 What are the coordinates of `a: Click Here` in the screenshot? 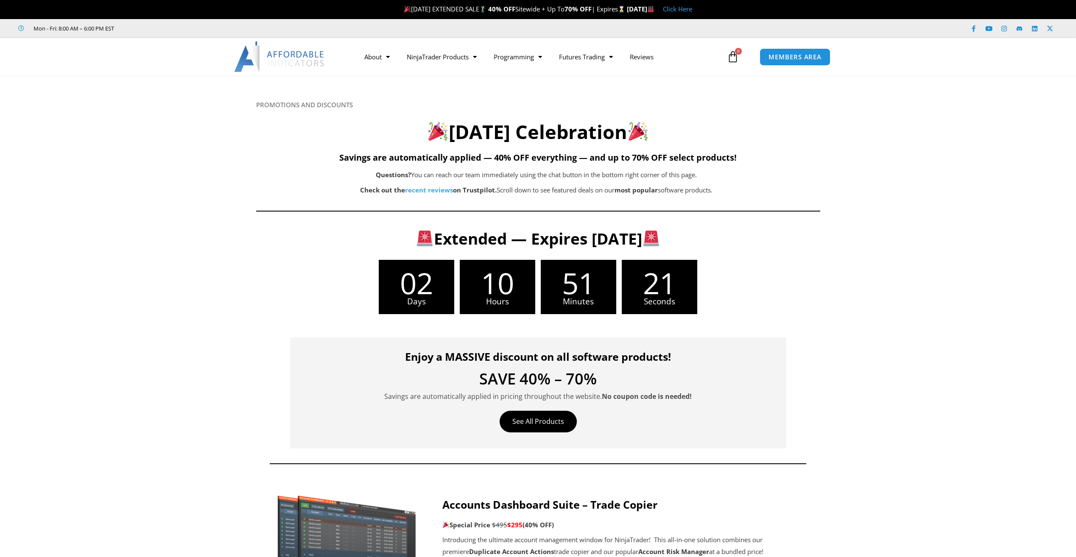 It's located at (677, 9).